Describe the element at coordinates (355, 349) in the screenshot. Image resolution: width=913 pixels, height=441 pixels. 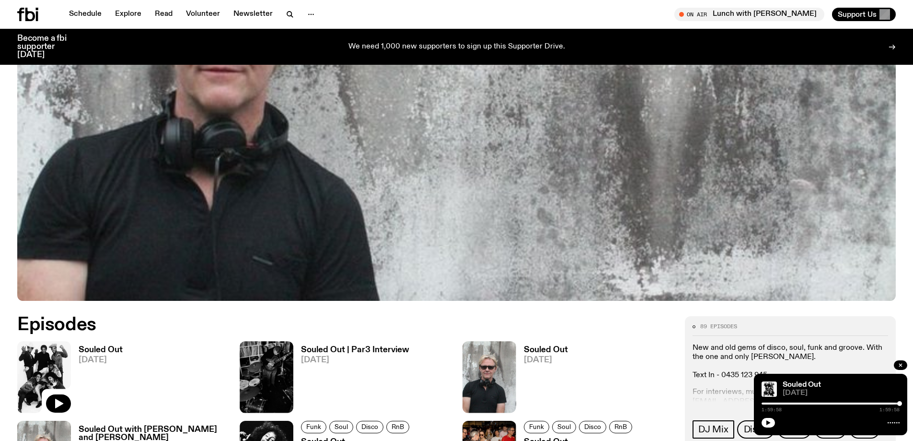
I see `h3: Souled Out | Par3 Interview` at that location.